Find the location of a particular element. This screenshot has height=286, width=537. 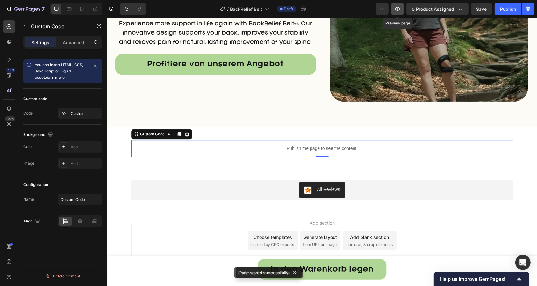

p: Profitiere von unserem Angebot is located at coordinates (108, 46).